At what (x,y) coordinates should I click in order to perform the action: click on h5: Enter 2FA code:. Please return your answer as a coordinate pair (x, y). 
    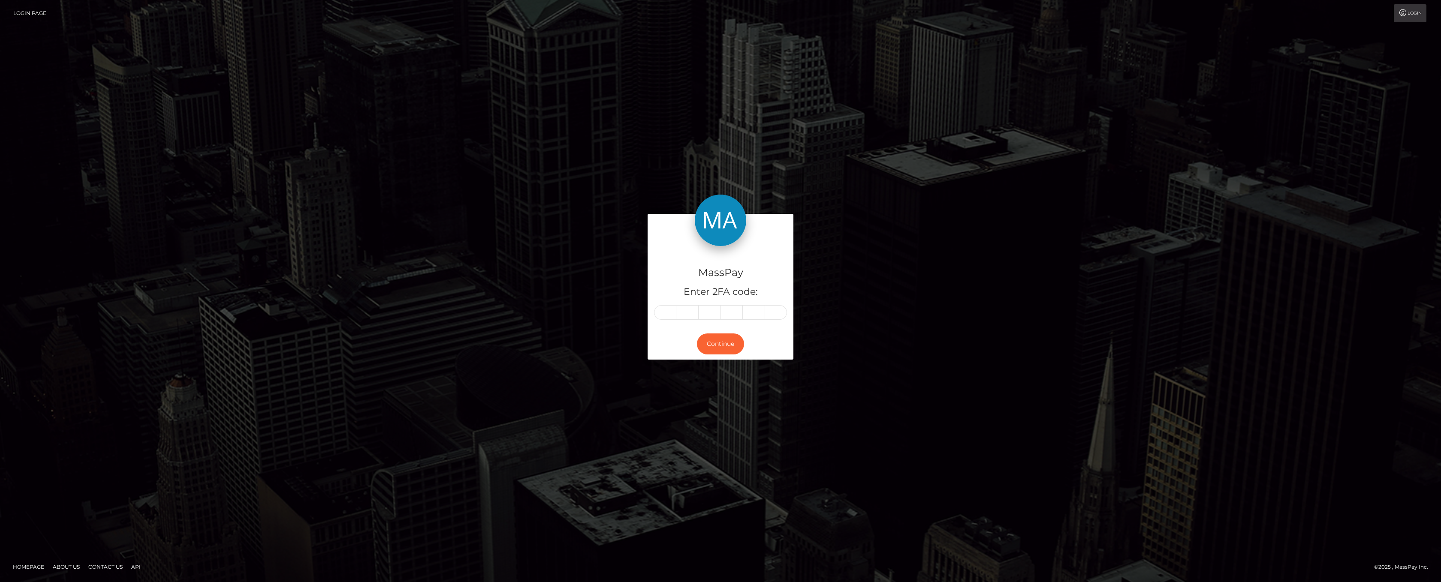
    Looking at the image, I should click on (720, 292).